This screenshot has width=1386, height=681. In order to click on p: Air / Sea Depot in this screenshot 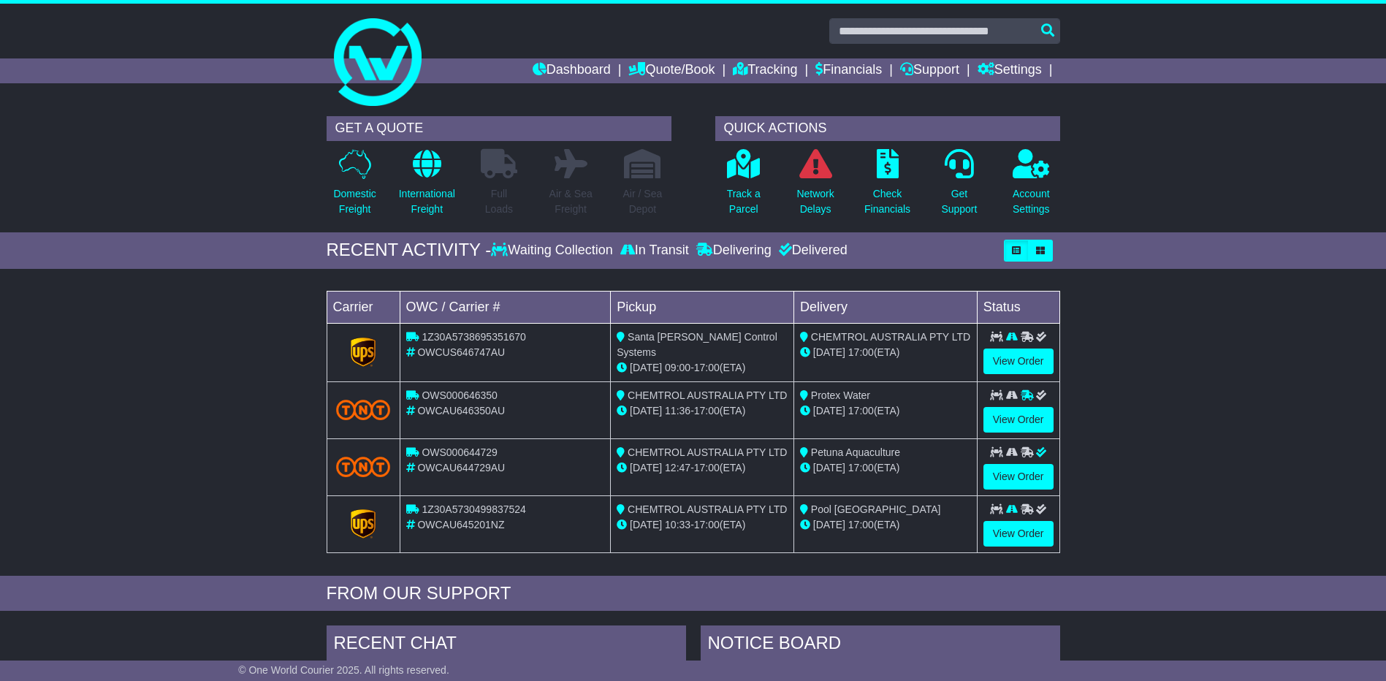, I will do `click(643, 202)`.